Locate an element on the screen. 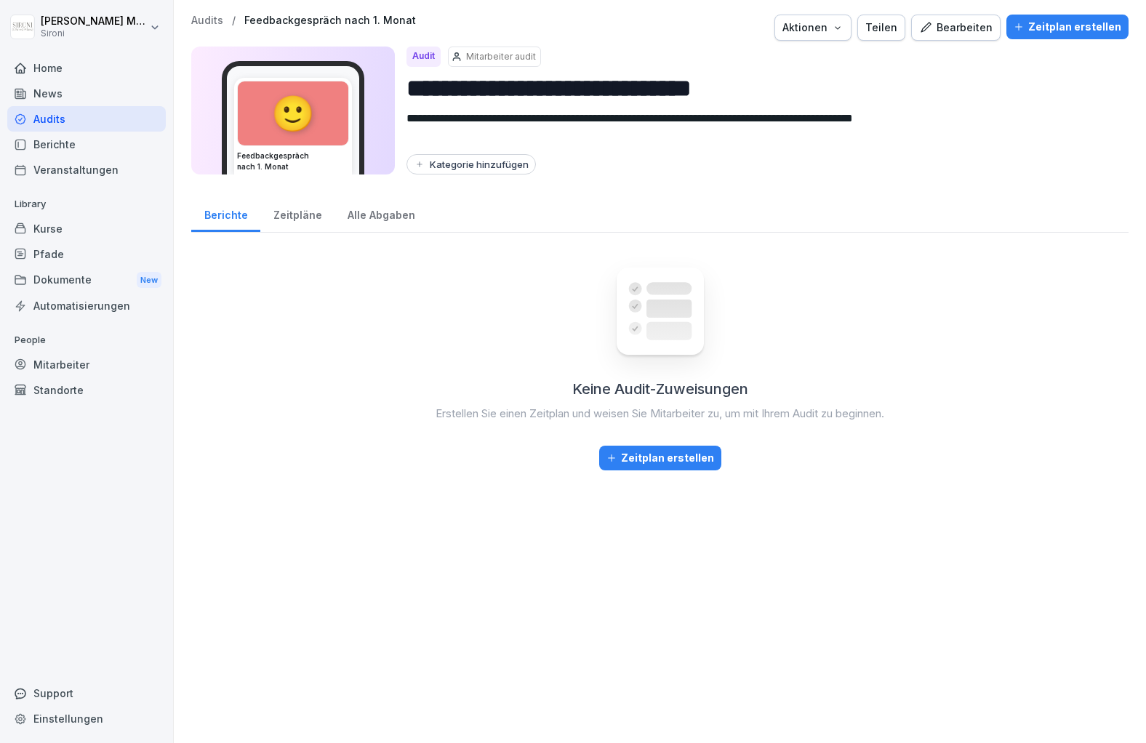  div: Zeitpläne is located at coordinates (298, 213).